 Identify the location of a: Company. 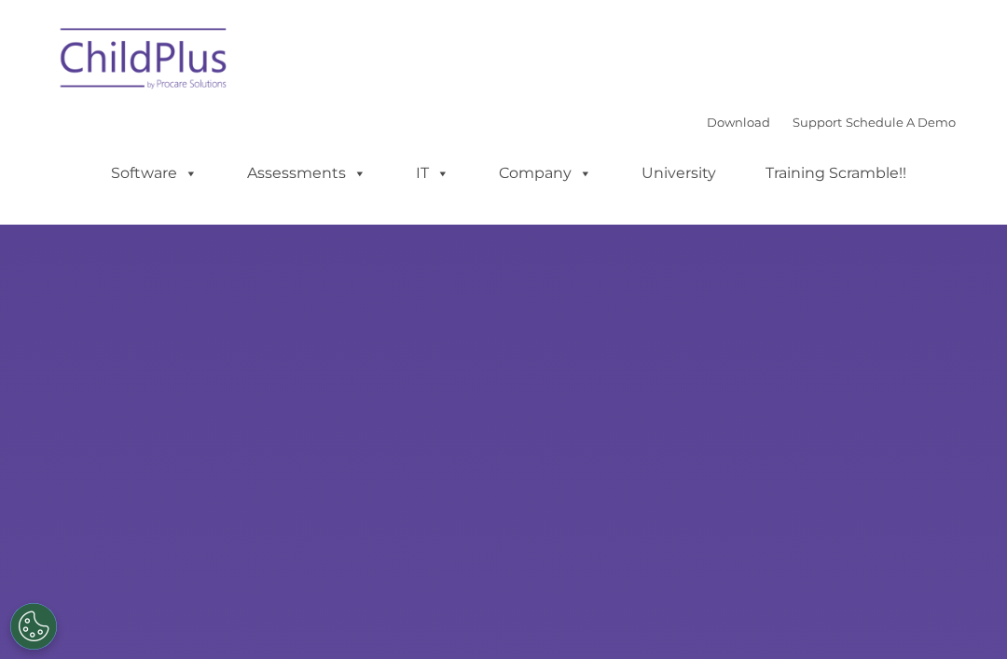
(545, 173).